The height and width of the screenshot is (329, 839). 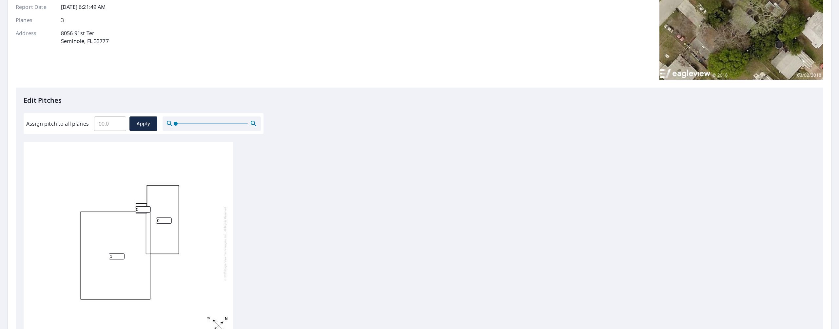 I want to click on button: Apply, so click(x=143, y=124).